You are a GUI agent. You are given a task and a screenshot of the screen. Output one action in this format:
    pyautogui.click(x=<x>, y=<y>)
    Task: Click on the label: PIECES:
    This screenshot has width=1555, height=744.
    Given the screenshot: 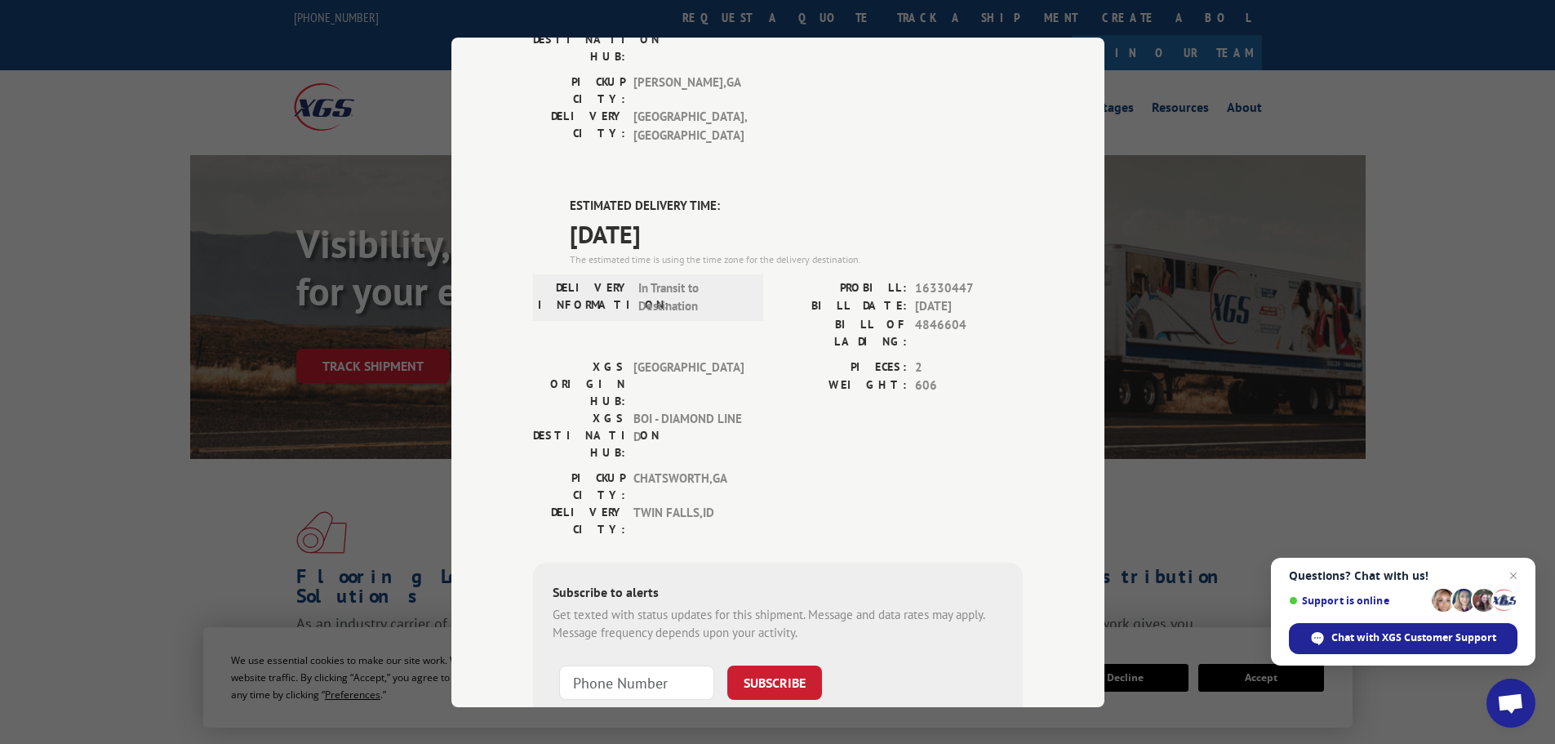 What is the action you would take?
    pyautogui.click(x=842, y=367)
    